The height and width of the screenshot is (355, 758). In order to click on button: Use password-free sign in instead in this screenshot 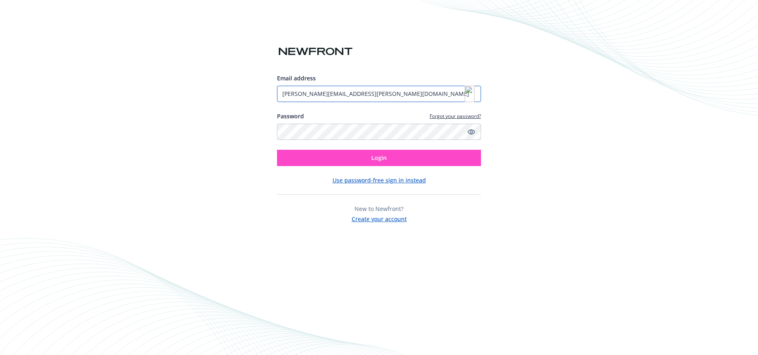, I will do `click(379, 180)`.